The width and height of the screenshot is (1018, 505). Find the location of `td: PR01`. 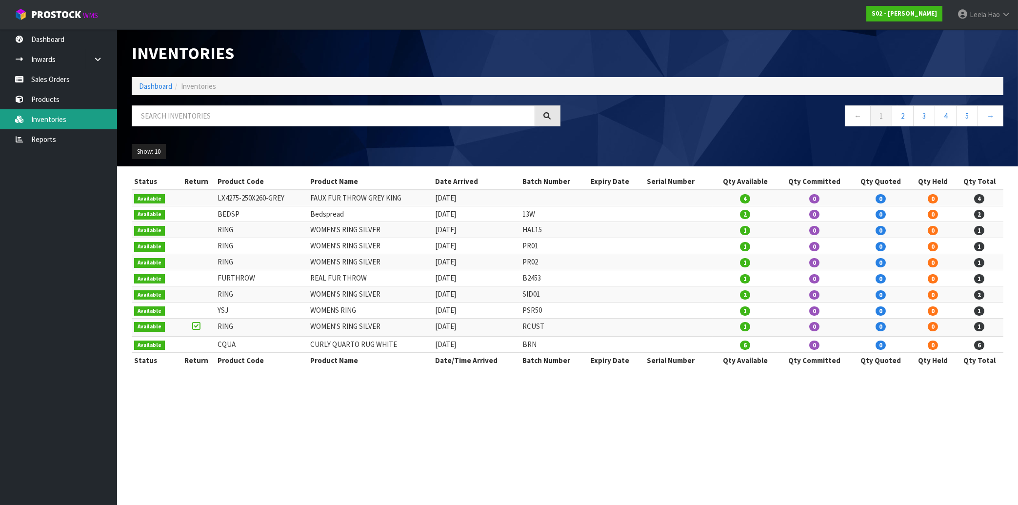

td: PR01 is located at coordinates (554, 246).